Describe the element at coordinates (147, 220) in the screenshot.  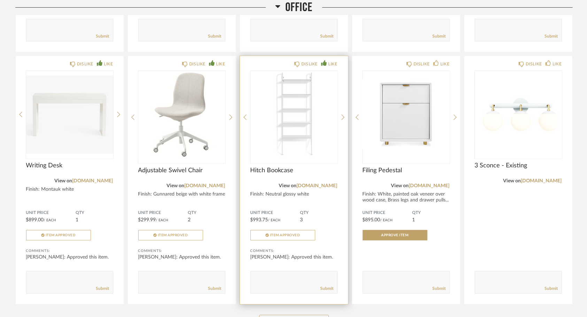
I see `span: $299.99` at that location.